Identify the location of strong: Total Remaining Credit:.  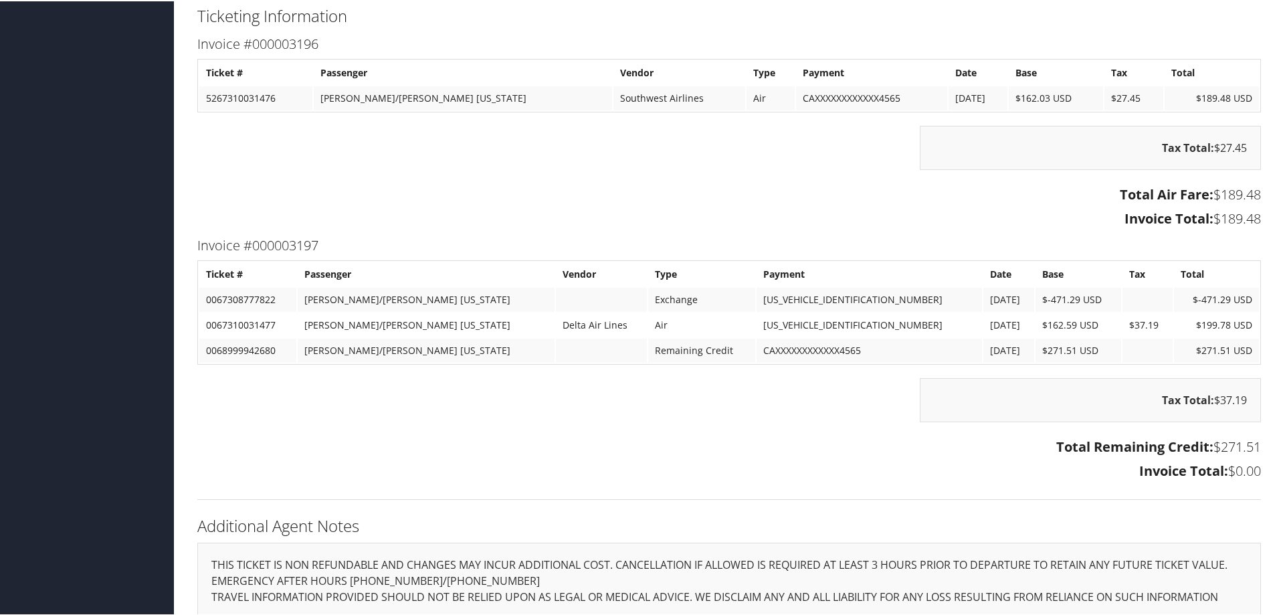
(1134, 445).